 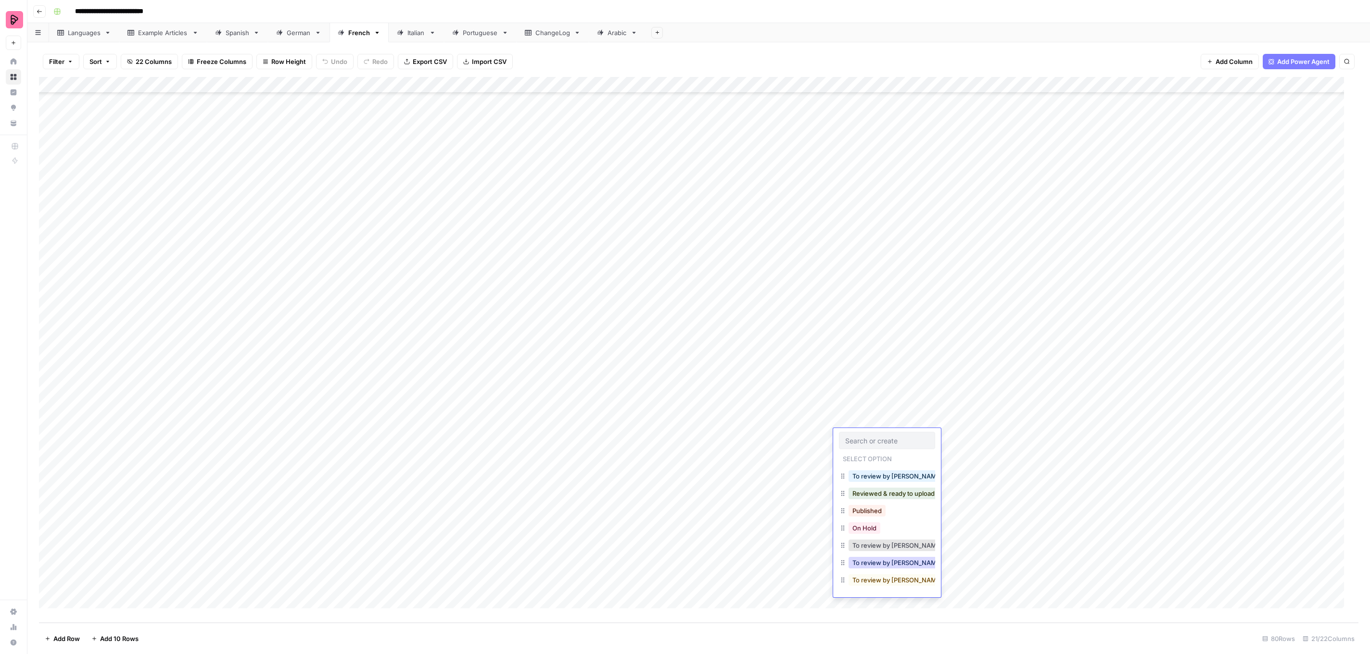 What do you see at coordinates (553, 33) in the screenshot?
I see `a: ChangeLog` at bounding box center [553, 33].